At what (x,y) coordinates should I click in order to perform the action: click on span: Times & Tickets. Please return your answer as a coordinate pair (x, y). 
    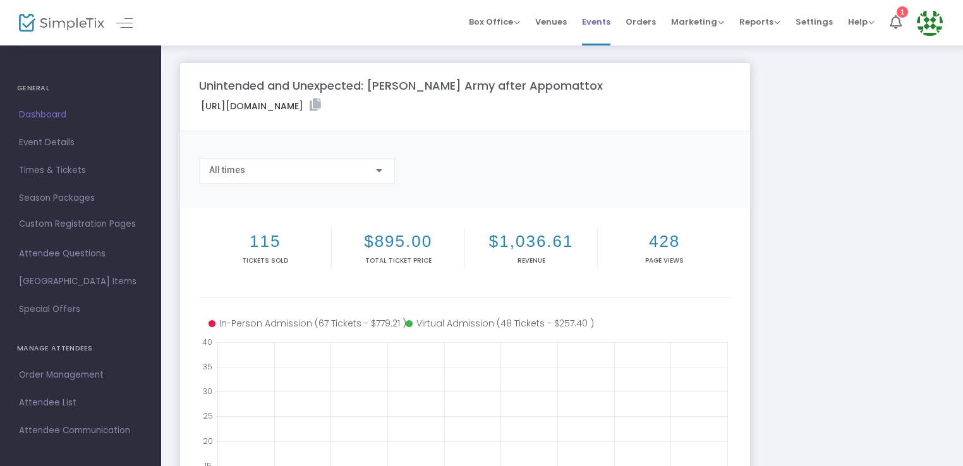
    Looking at the image, I should click on (80, 171).